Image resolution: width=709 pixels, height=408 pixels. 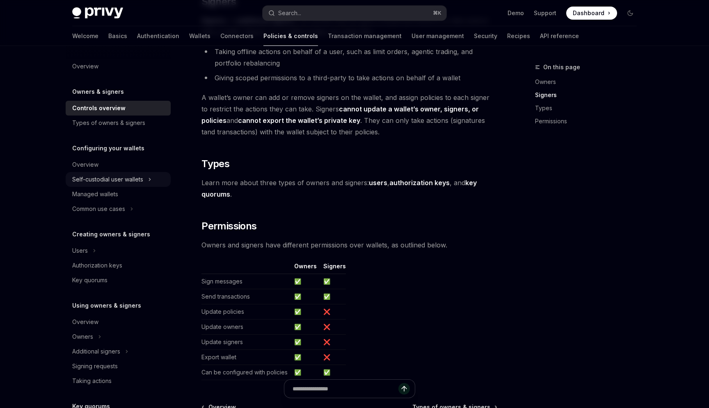 What do you see at coordinates (246, 373) in the screenshot?
I see `td: Can be configured with policies` at bounding box center [246, 373].